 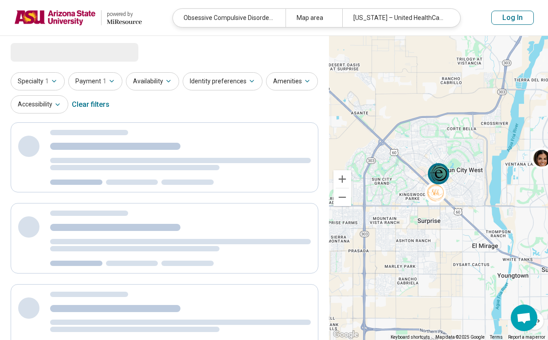 I want to click on a: Report a map error, so click(x=527, y=337).